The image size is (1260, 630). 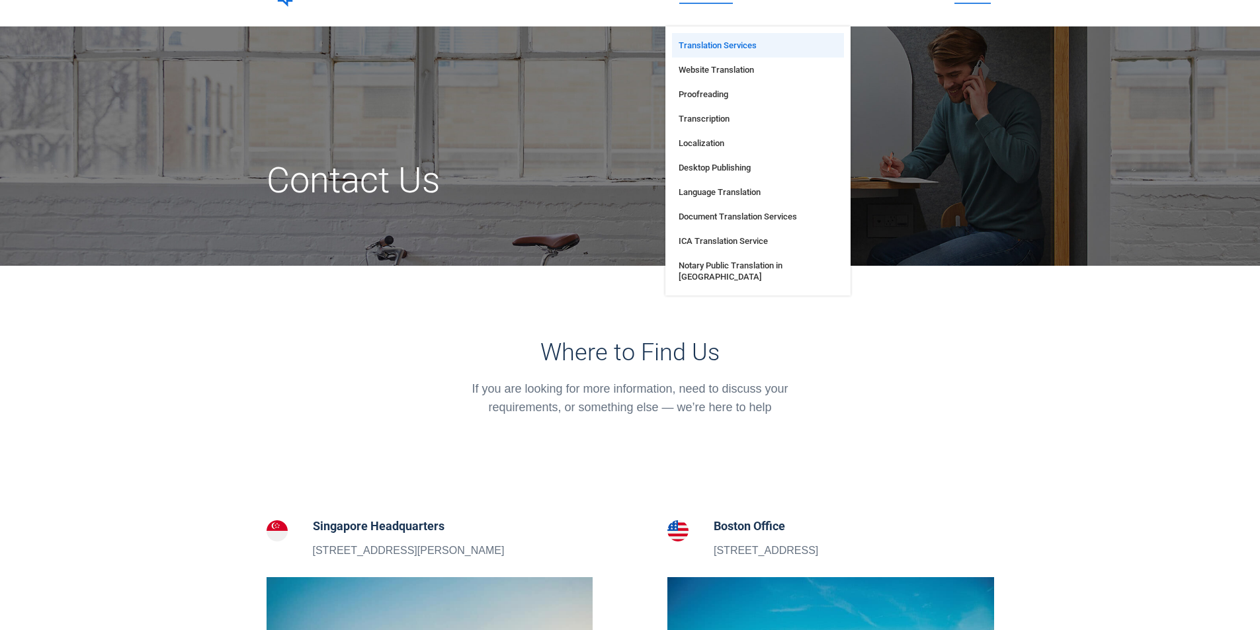 What do you see at coordinates (703, 94) in the screenshot?
I see `span: Proofreading` at bounding box center [703, 94].